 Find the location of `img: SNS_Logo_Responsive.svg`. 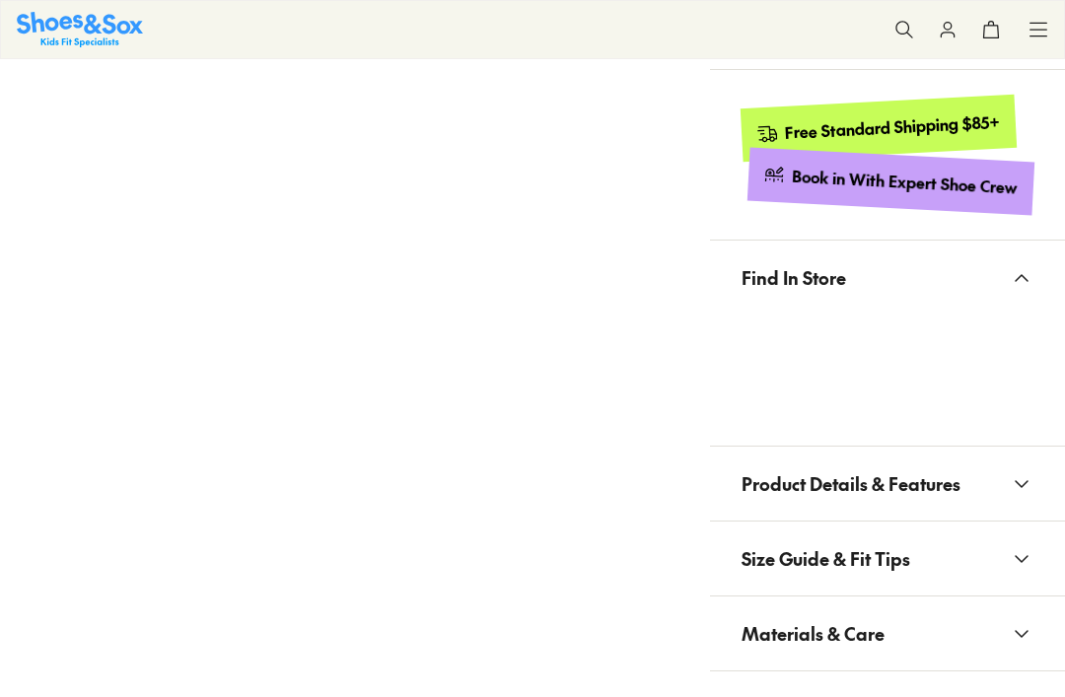

img: SNS_Logo_Responsive.svg is located at coordinates (80, 29).